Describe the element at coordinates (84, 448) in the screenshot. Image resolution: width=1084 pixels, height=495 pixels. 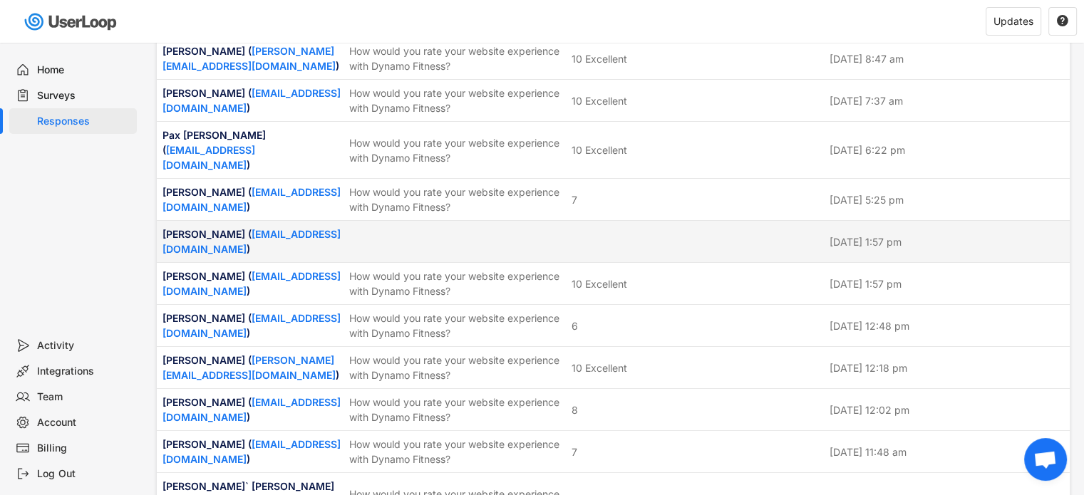
I see `div: Billing` at that location.